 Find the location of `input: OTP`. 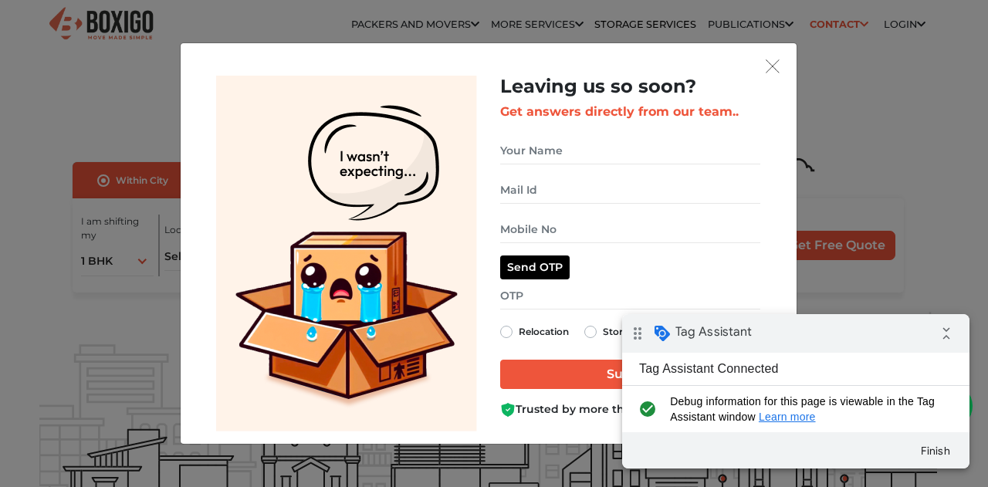

input: OTP is located at coordinates (630, 296).